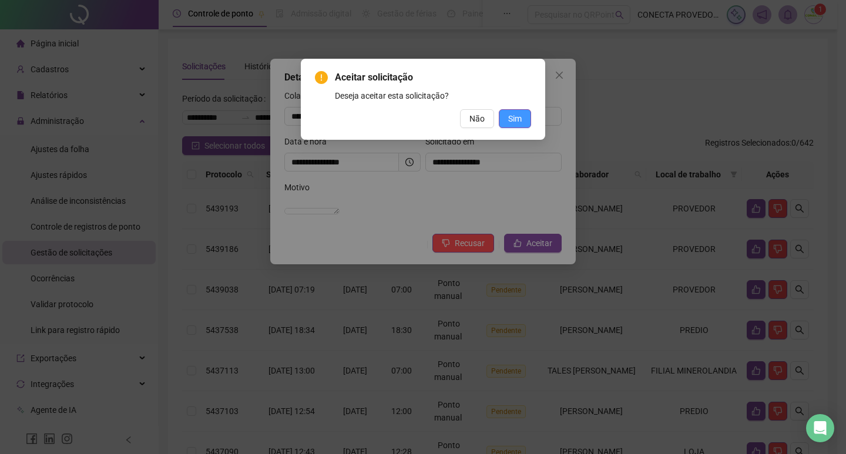 The height and width of the screenshot is (454, 846). What do you see at coordinates (433, 96) in the screenshot?
I see `div: Deseja aceitar esta solicitação?` at bounding box center [433, 96].